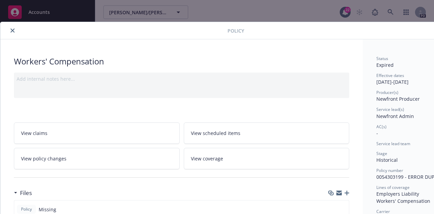  Describe the element at coordinates (181, 79) in the screenshot. I see `div: Add internal notes here...` at that location.